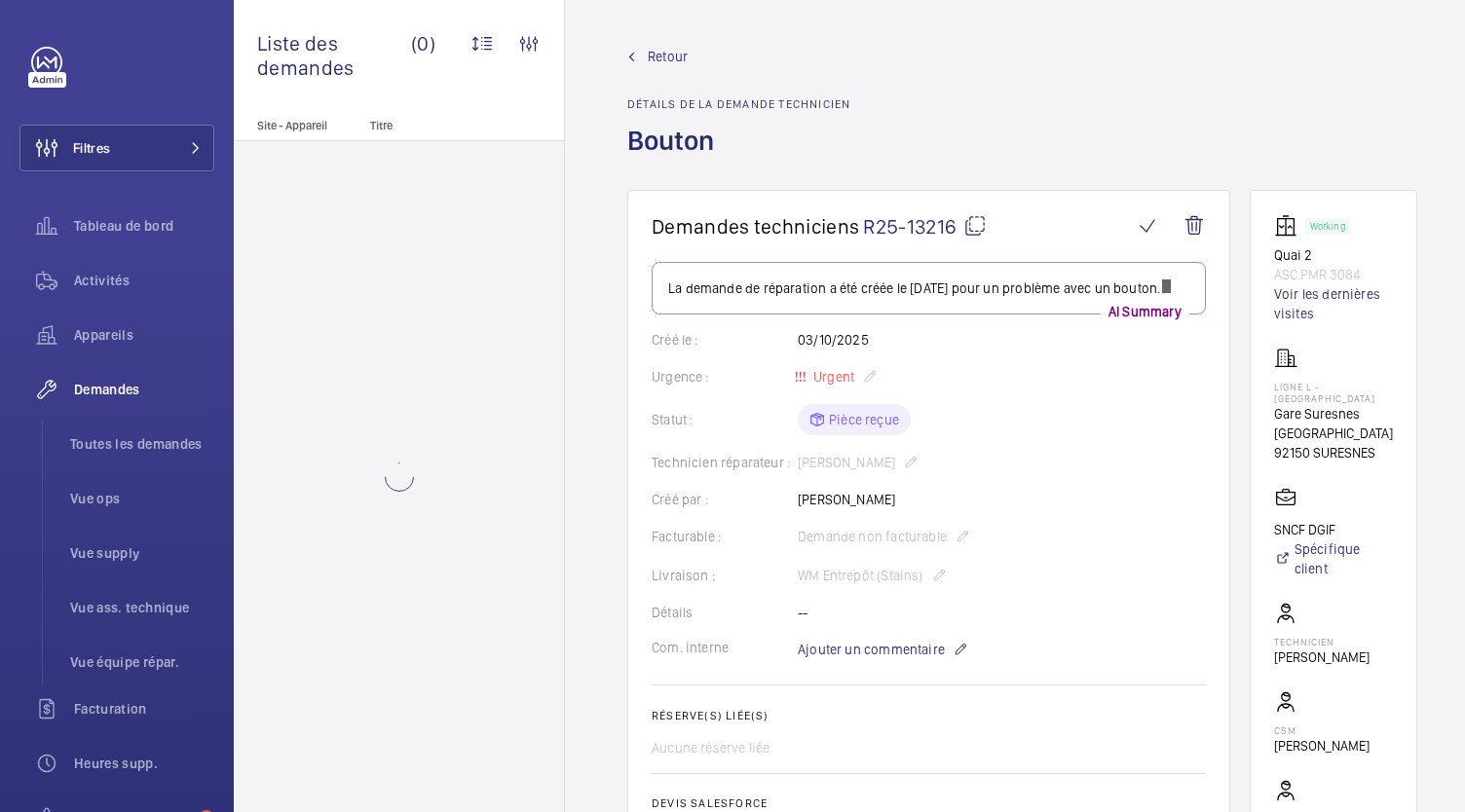  I want to click on span: Demandes techniciens, so click(755, 226).